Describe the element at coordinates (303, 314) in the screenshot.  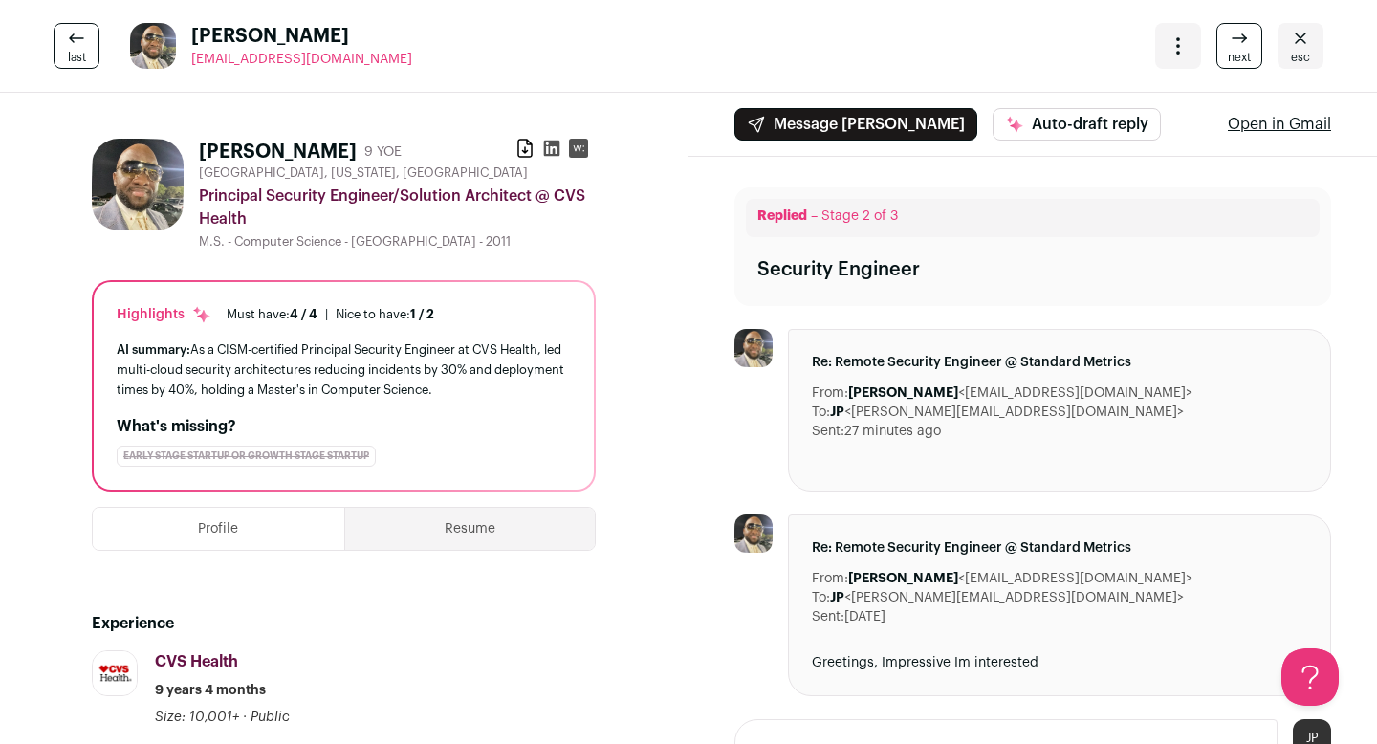
I see `span: 4 / 4` at that location.